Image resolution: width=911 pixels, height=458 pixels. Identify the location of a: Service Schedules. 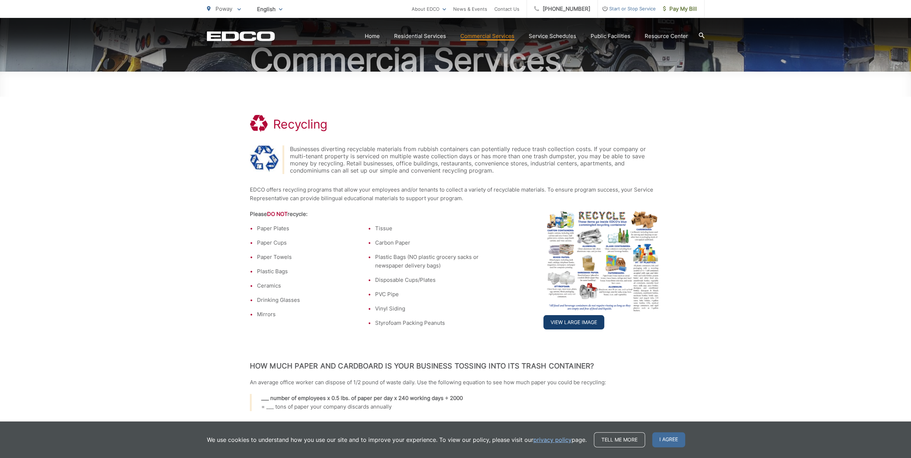
(553, 36).